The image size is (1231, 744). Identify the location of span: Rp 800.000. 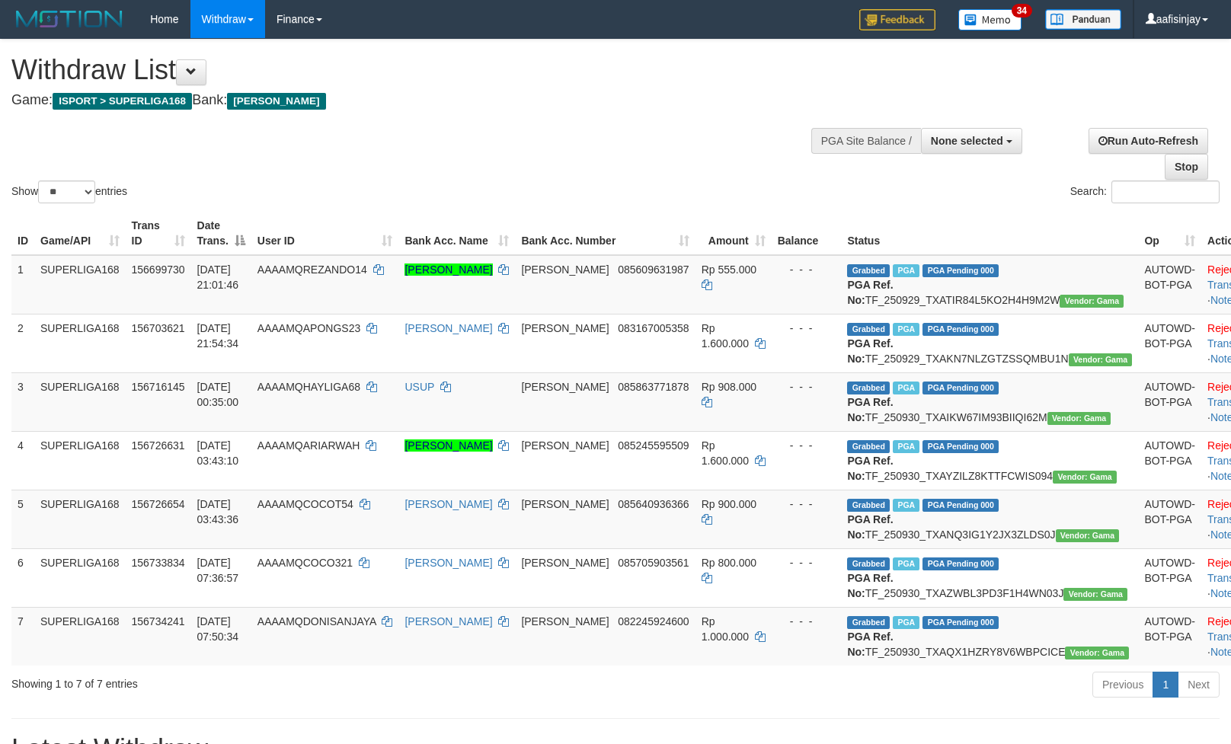
(729, 563).